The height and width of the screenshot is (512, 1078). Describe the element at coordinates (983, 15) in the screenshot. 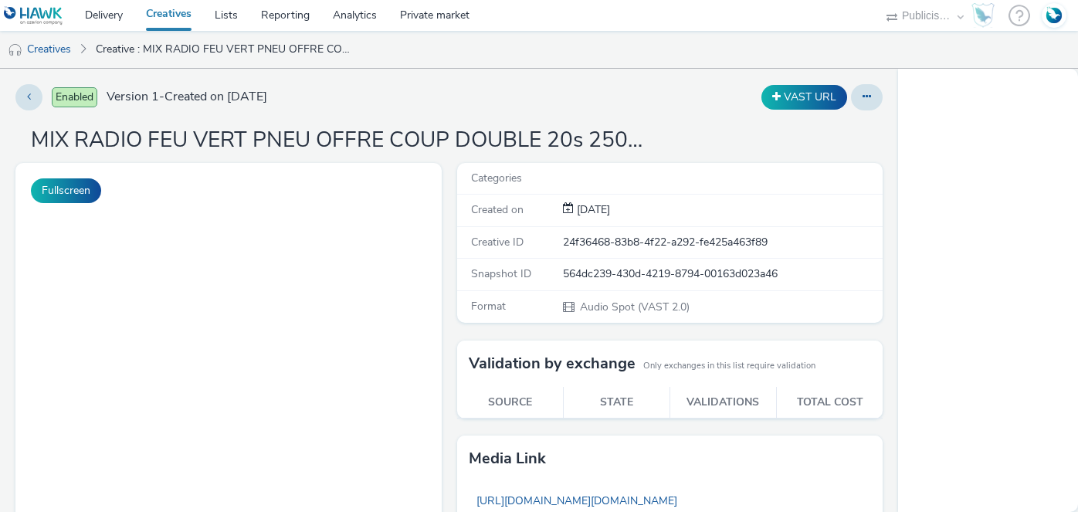

I see `img: Hawk Academy` at that location.